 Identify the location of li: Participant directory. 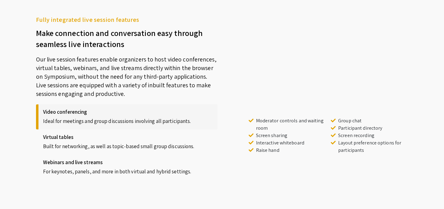
(373, 128).